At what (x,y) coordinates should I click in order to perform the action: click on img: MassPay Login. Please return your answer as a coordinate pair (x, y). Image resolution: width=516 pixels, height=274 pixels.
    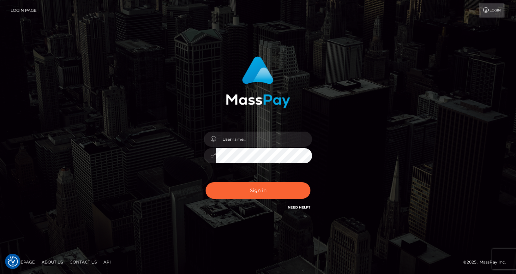
    Looking at the image, I should click on (258, 82).